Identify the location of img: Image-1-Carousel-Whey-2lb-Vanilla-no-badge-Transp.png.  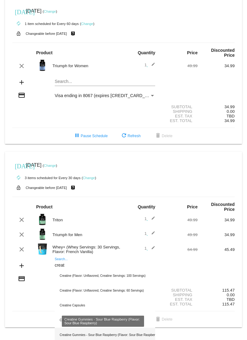
(42, 249).